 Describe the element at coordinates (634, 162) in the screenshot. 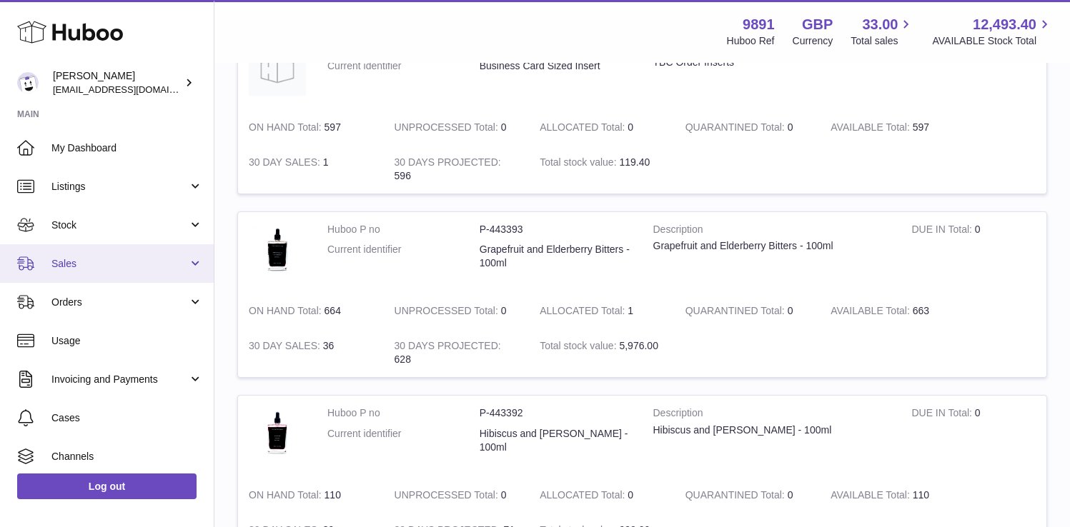

I see `span: 119.40` at that location.